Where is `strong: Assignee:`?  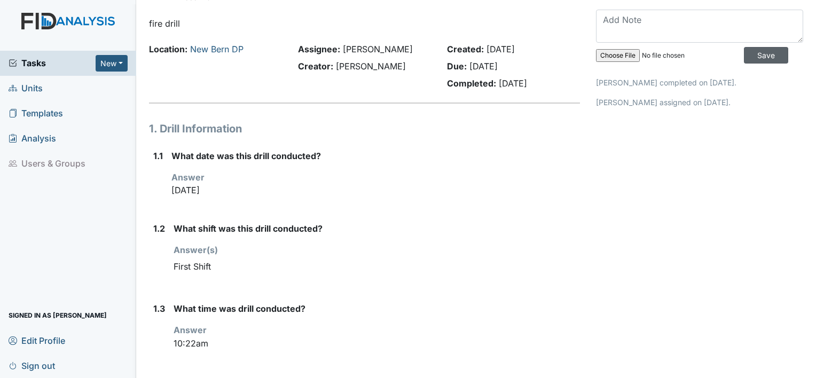
strong: Assignee: is located at coordinates (319, 49).